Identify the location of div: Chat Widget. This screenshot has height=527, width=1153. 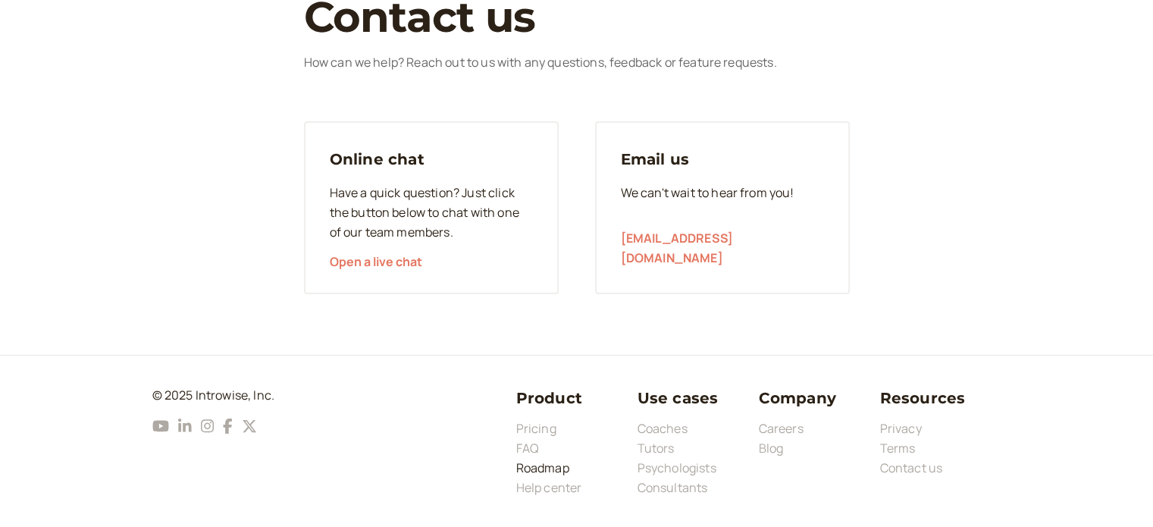
(1115, 490).